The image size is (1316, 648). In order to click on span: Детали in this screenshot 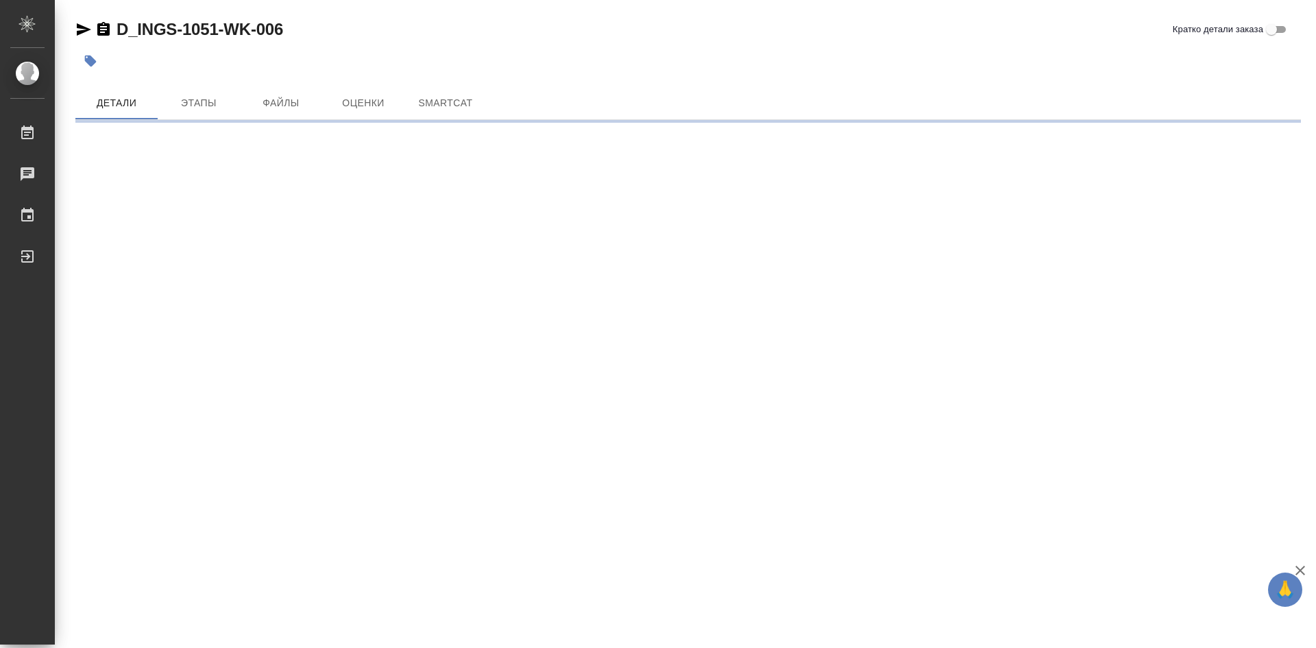, I will do `click(117, 103)`.